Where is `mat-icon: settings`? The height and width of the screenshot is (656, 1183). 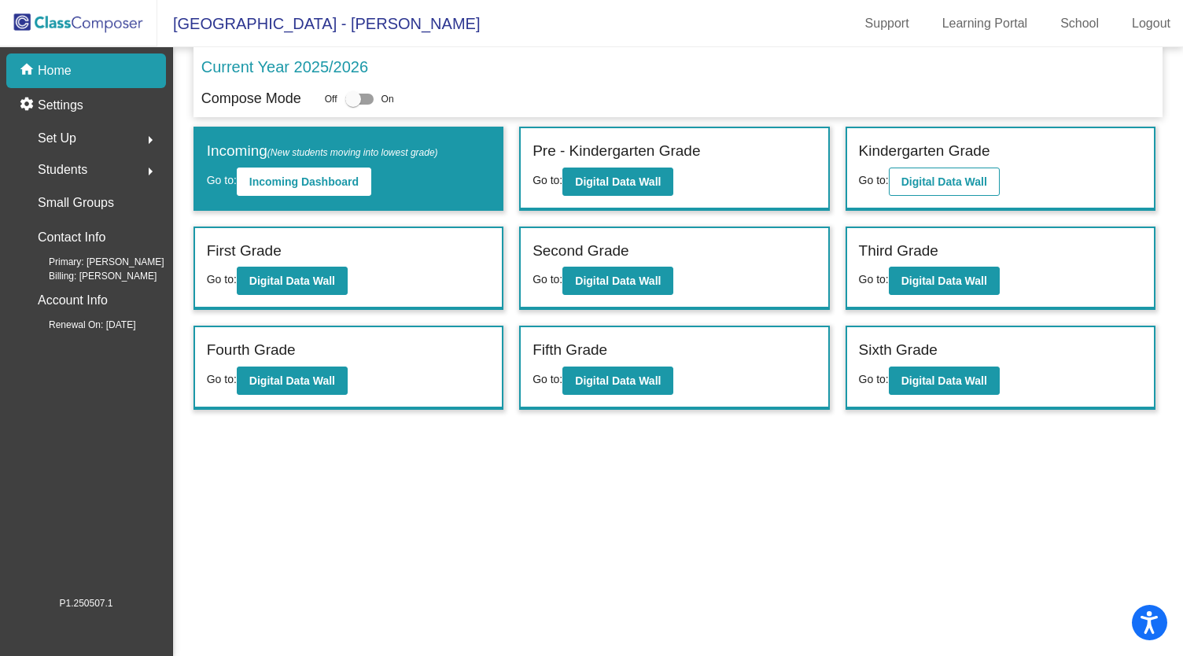
mat-icon: settings is located at coordinates (28, 105).